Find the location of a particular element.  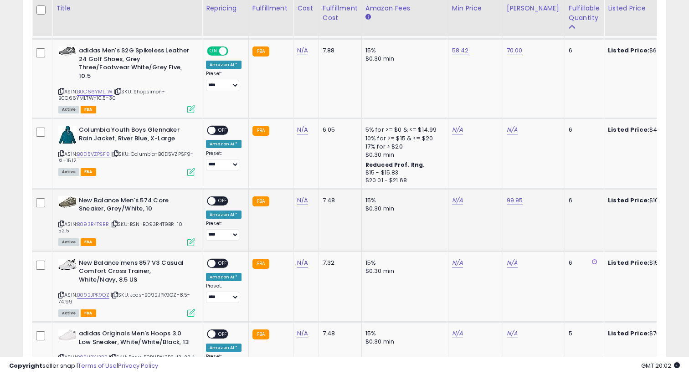

span: | SKU: BSN-B093R4T9BR-10-52.5 is located at coordinates (122, 227).